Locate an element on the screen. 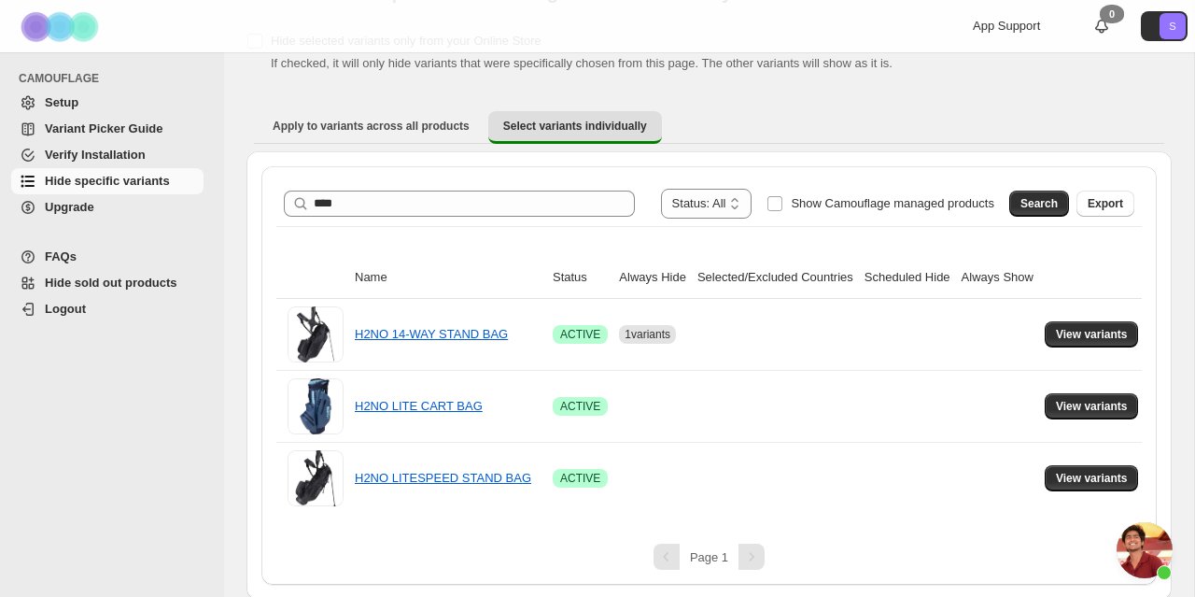 Image resolution: width=1195 pixels, height=597 pixels. img: Camouflage is located at coordinates (62, 26).